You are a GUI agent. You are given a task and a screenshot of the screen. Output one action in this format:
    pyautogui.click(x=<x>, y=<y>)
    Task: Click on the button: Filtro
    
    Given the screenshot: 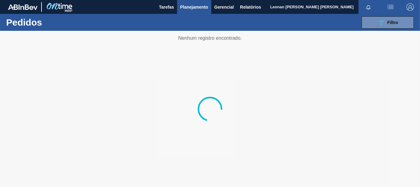 What is the action you would take?
    pyautogui.click(x=388, y=22)
    